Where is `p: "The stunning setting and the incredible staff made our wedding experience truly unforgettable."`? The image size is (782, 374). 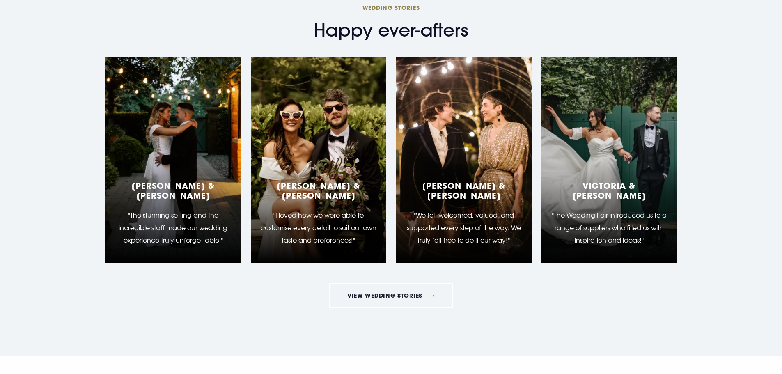 p: "The stunning setting and the incredible staff made our wedding experience truly unforgettable." is located at coordinates (173, 227).